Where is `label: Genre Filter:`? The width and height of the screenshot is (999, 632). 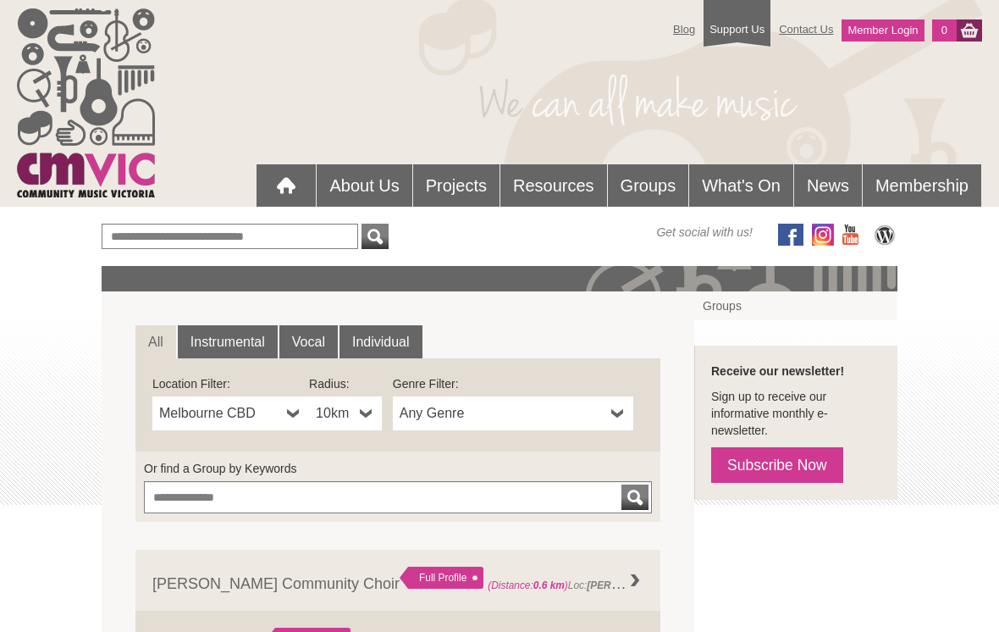 label: Genre Filter: is located at coordinates (513, 384).